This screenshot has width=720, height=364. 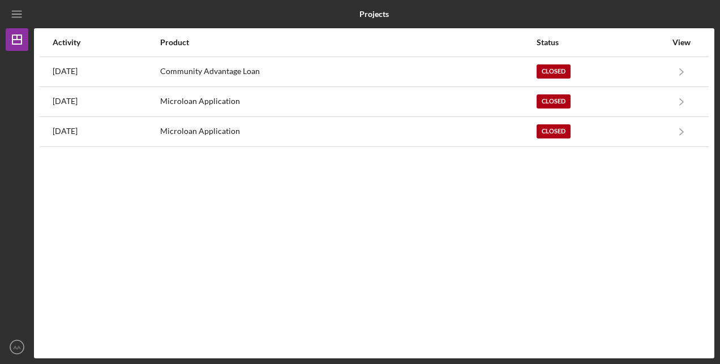 I want to click on button: AA, so click(x=17, y=347).